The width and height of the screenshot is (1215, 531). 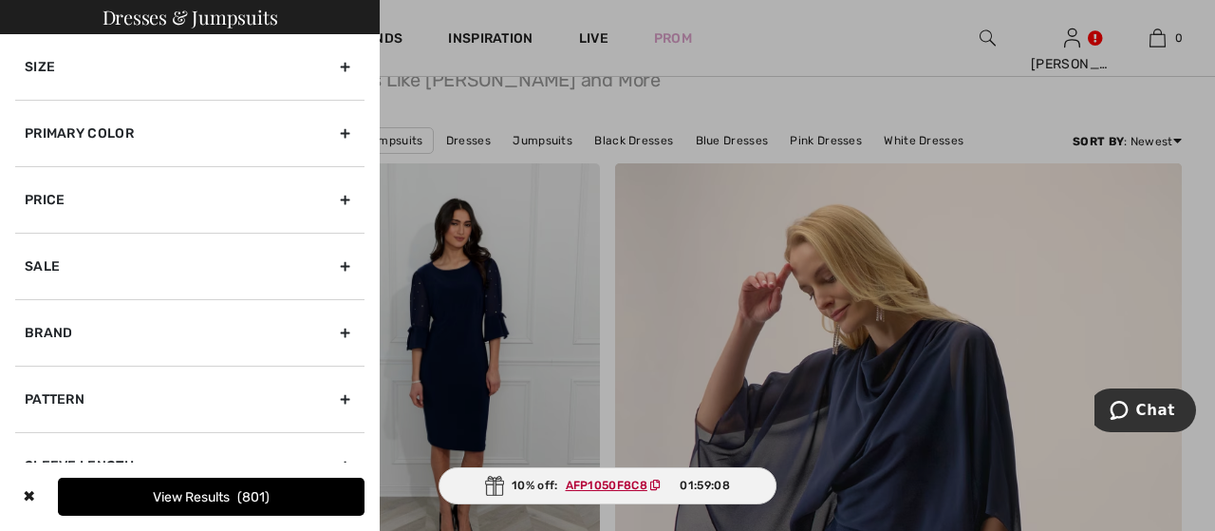 What do you see at coordinates (211, 496) in the screenshot?
I see `button: View Results801` at bounding box center [211, 496].